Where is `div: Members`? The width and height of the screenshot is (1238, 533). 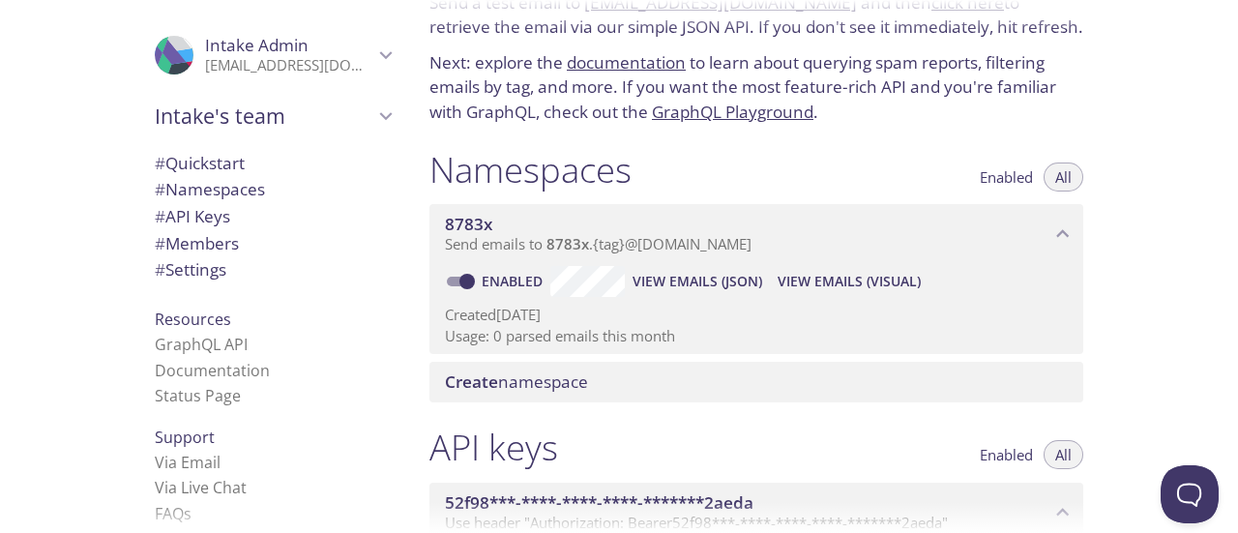
div: Members is located at coordinates (273, 244).